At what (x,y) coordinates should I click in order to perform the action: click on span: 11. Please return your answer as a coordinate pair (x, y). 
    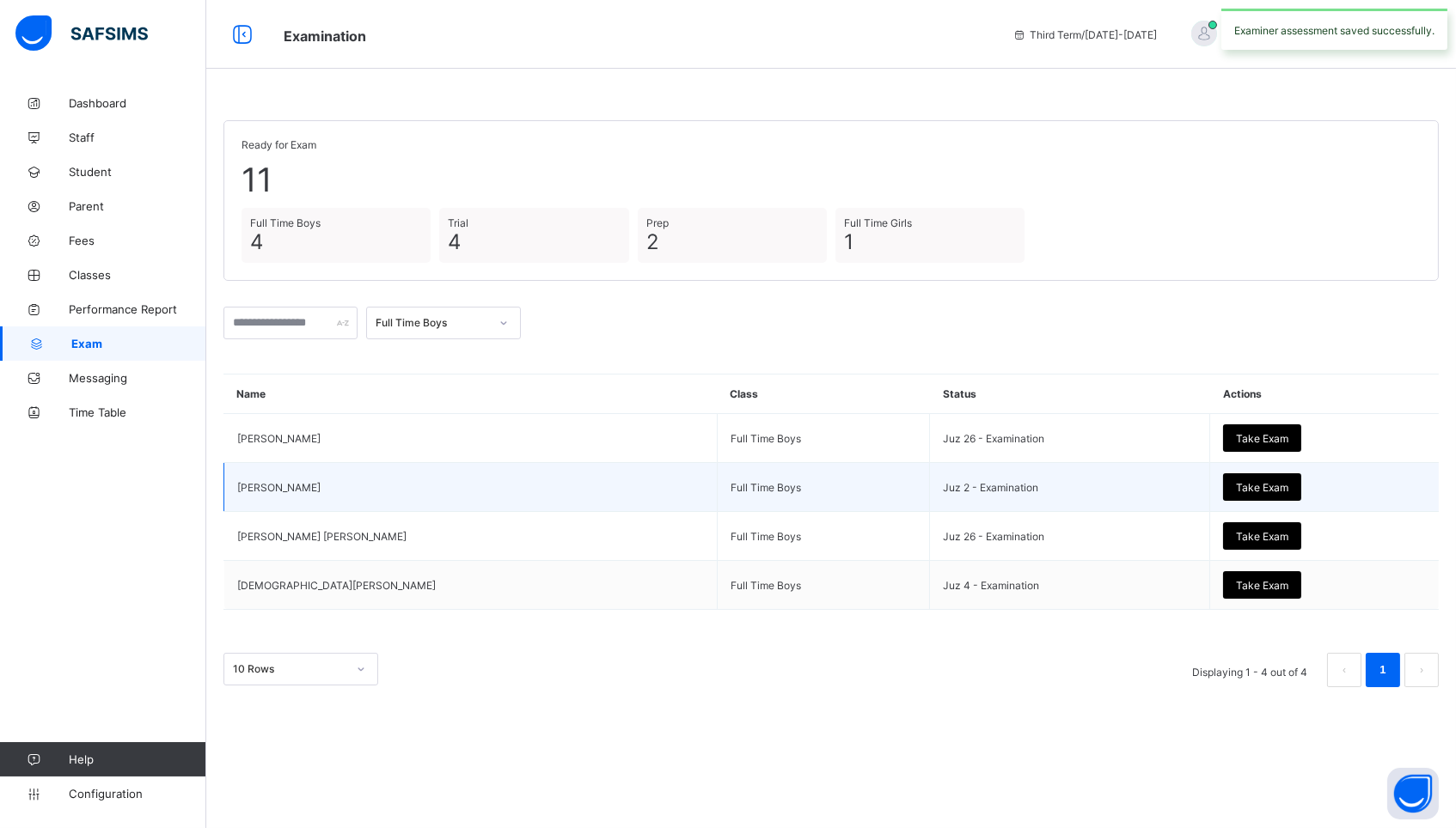
    Looking at the image, I should click on (831, 179).